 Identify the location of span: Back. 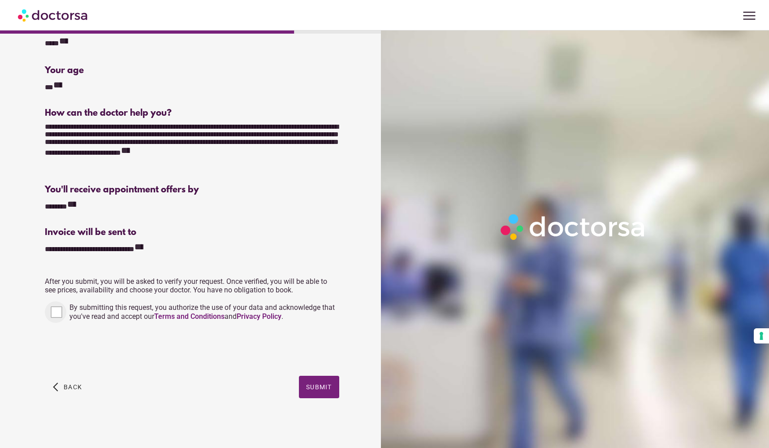
(73, 387).